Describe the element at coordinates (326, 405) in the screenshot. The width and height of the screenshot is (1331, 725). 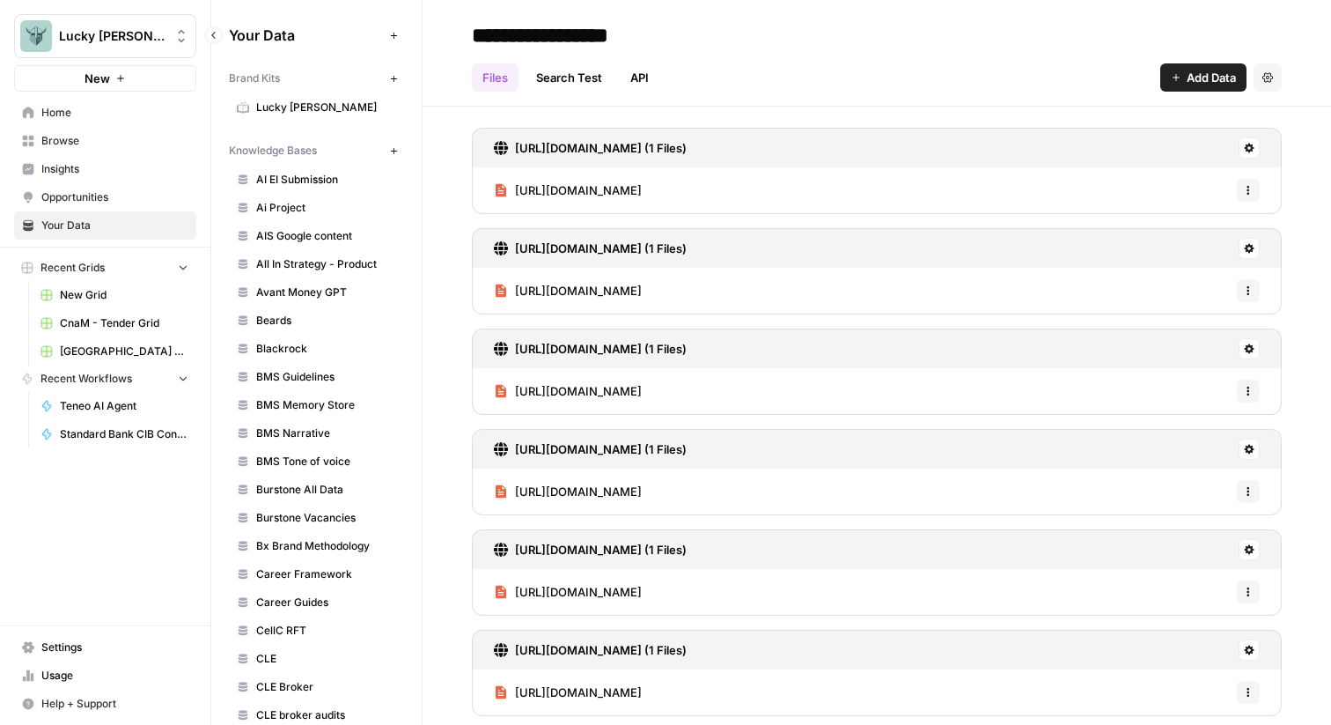
I see `span: BMS Memory Store` at that location.